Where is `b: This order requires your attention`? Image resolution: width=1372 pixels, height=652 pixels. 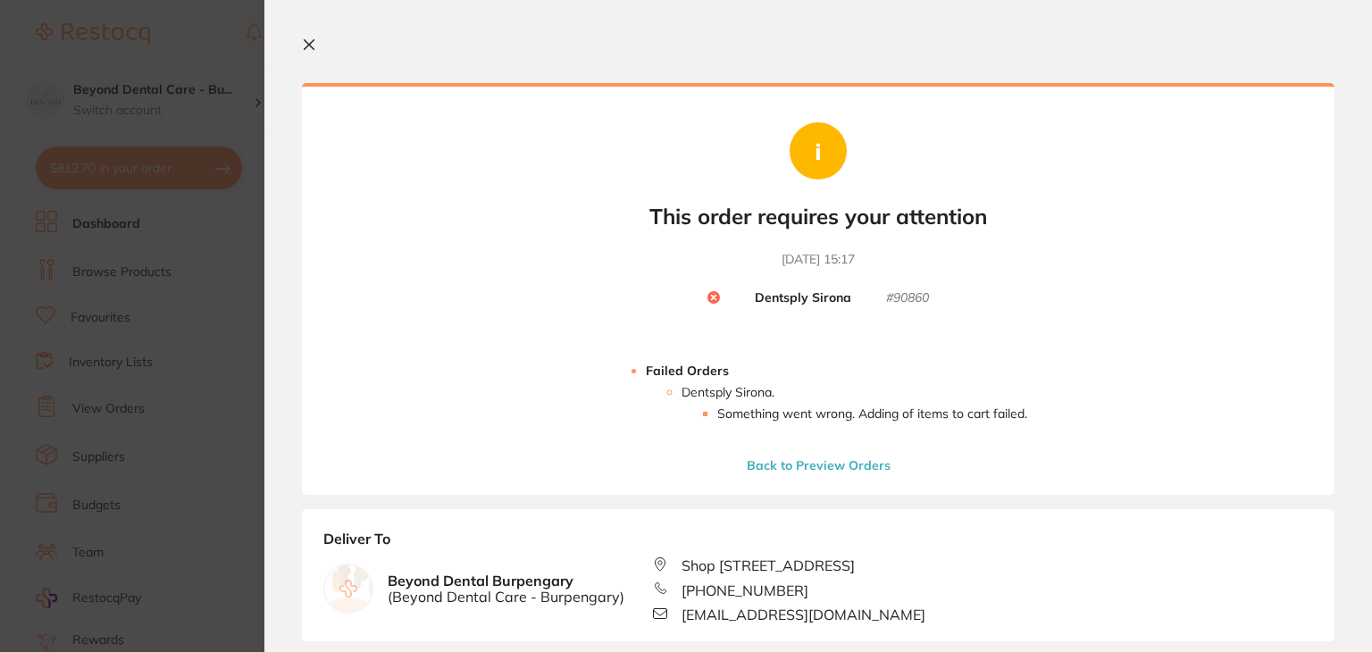
b: This order requires your attention is located at coordinates (818, 216).